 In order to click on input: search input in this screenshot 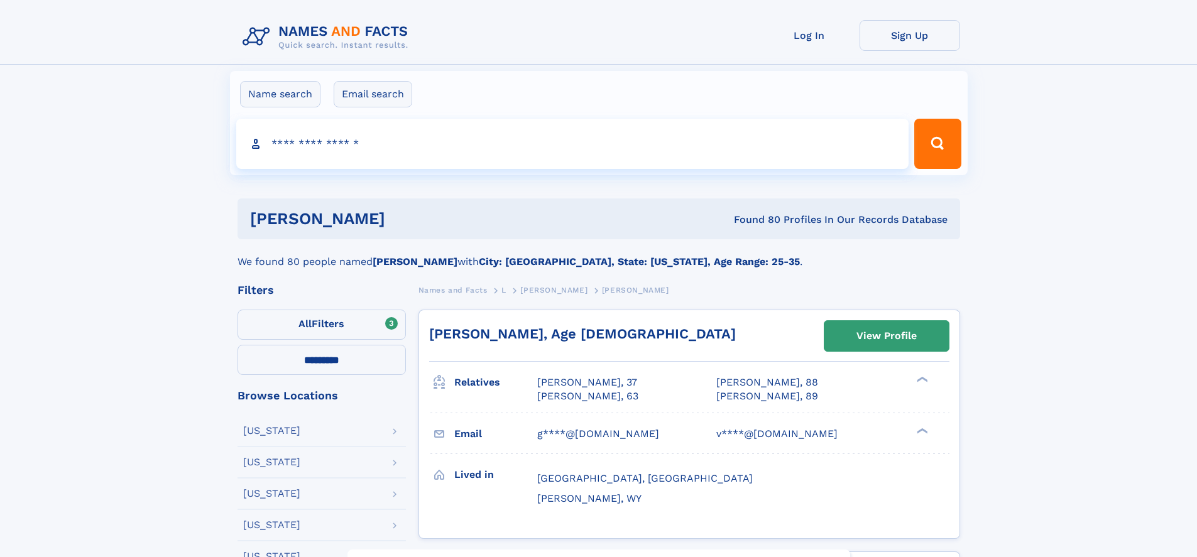, I will do `click(572, 144)`.